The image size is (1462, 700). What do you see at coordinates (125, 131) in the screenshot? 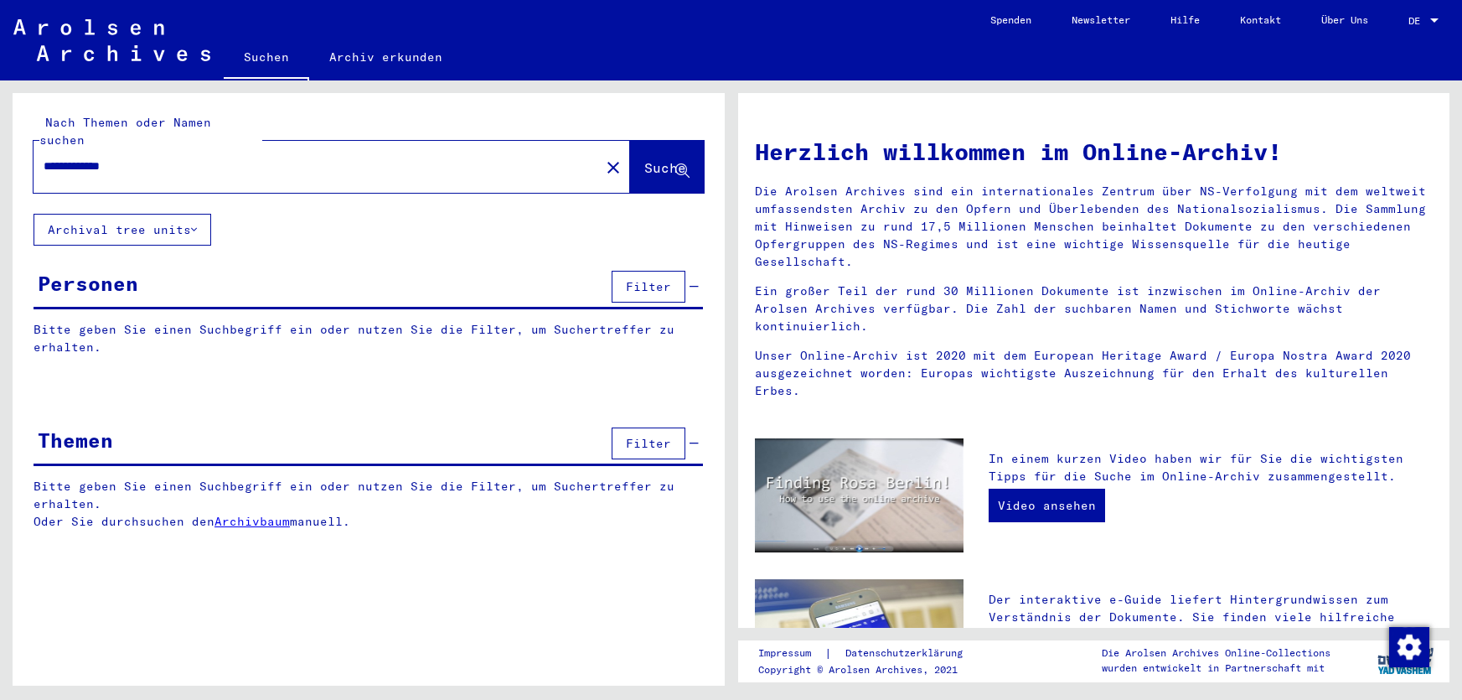
I see `mat-label: Nach Themen oder Namen suchen` at bounding box center [125, 131].